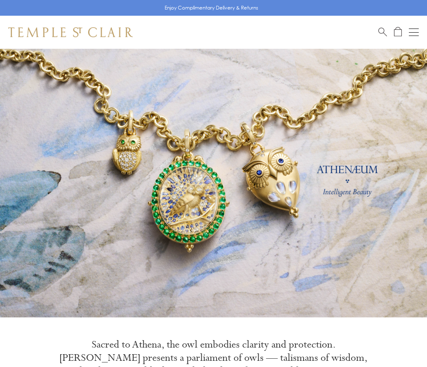 This screenshot has height=367, width=427. Describe the element at coordinates (71, 32) in the screenshot. I see `img: Temple St. Clair` at that location.